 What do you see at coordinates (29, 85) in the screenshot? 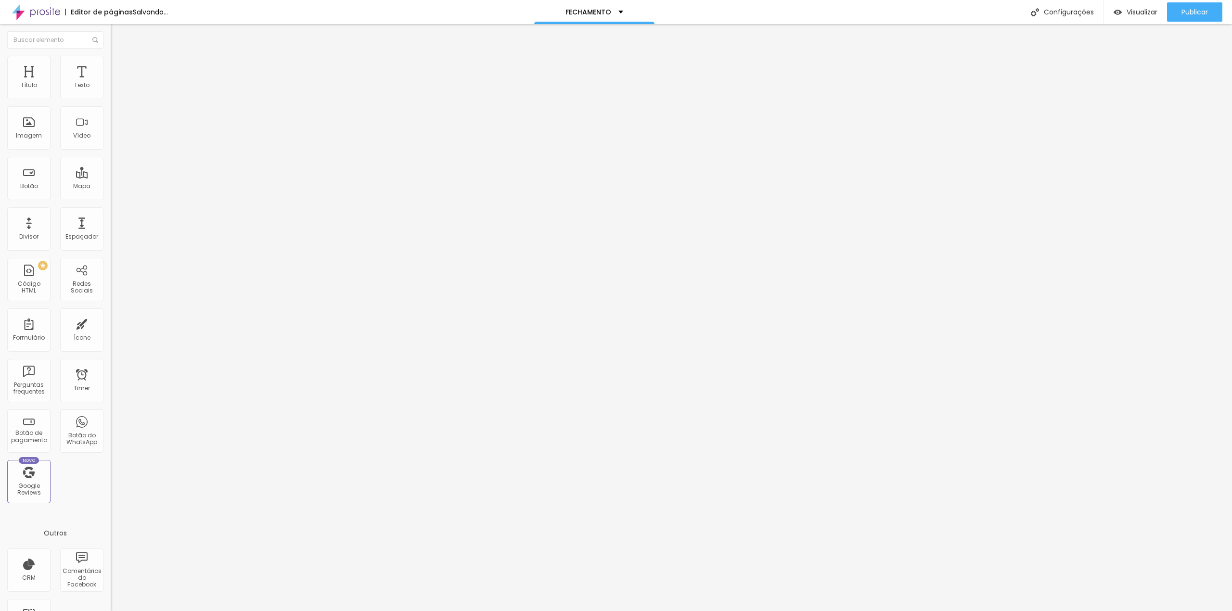
I see `div: Título` at bounding box center [29, 85].